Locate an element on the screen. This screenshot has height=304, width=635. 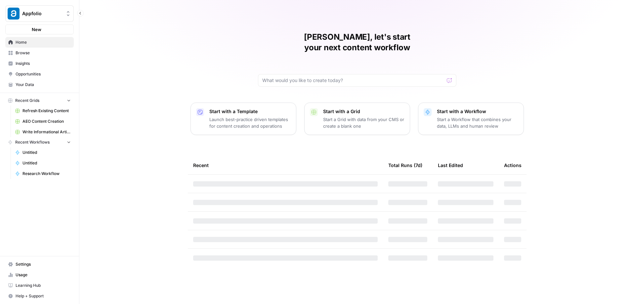
span: Insights is located at coordinates (43, 63).